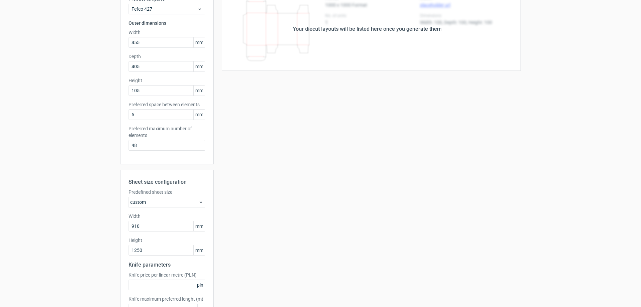 This screenshot has width=641, height=307. I want to click on div: custom, so click(167, 202).